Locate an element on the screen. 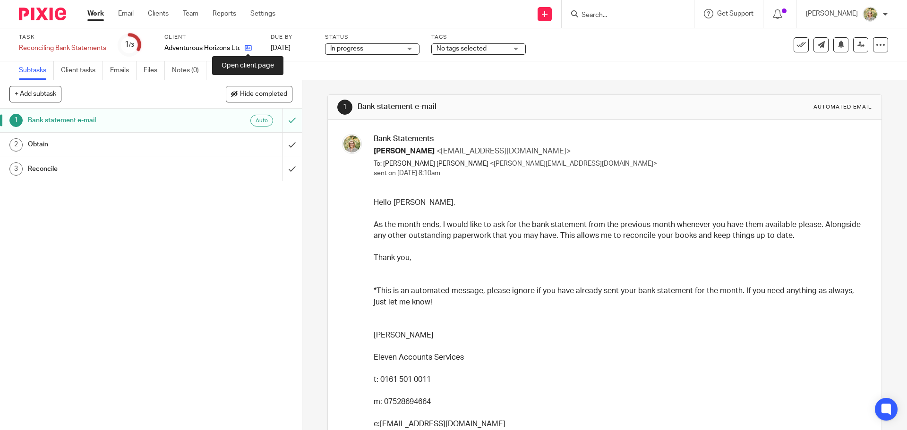  a: Email is located at coordinates (126, 14).